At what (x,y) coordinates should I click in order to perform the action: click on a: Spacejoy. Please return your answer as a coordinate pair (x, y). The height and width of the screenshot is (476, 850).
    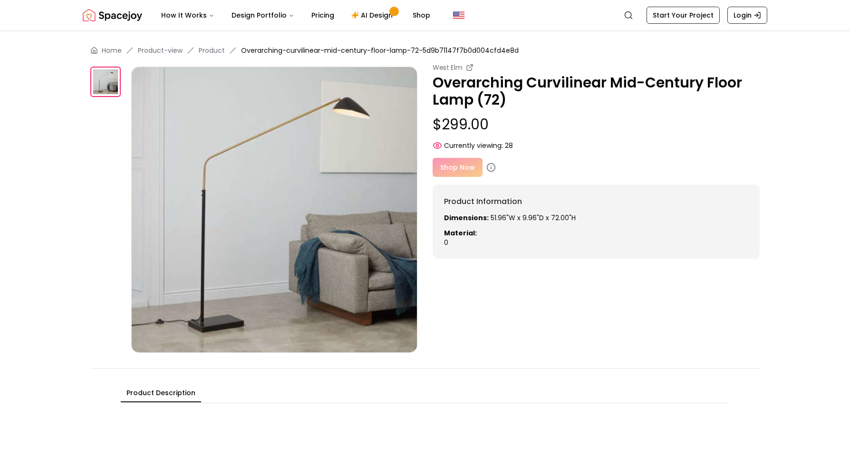
    Looking at the image, I should click on (112, 15).